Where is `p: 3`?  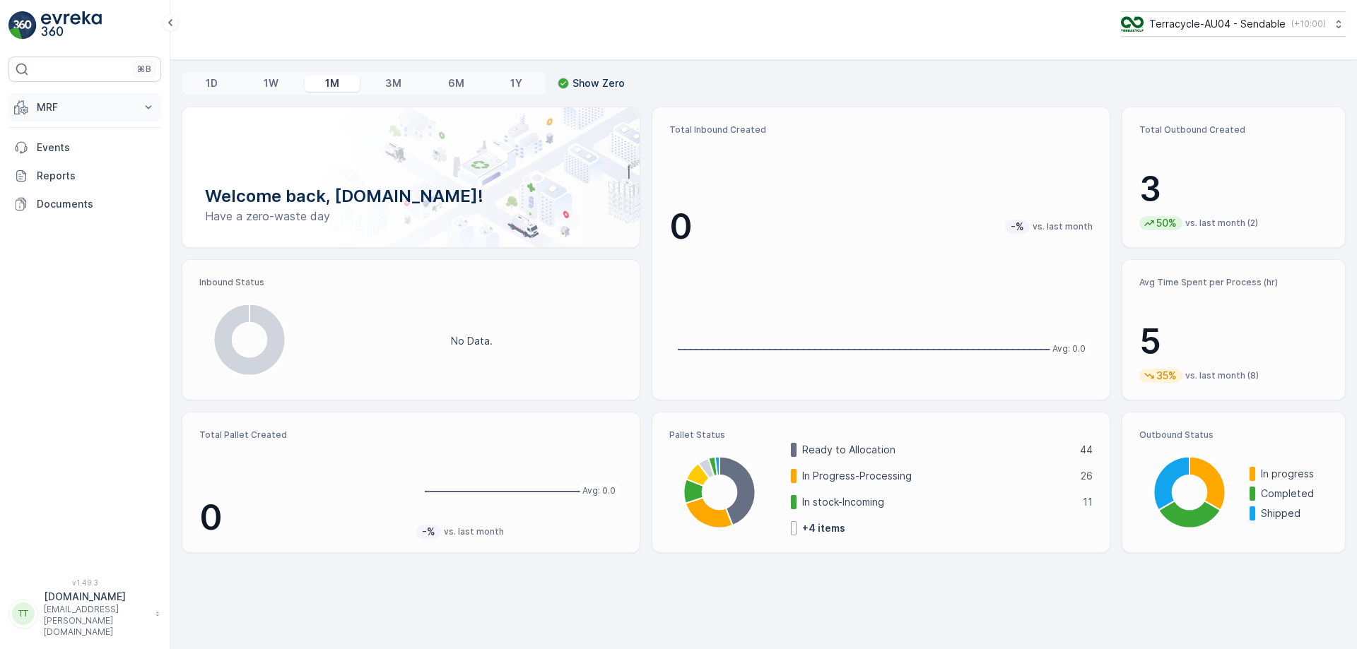 p: 3 is located at coordinates (1233, 189).